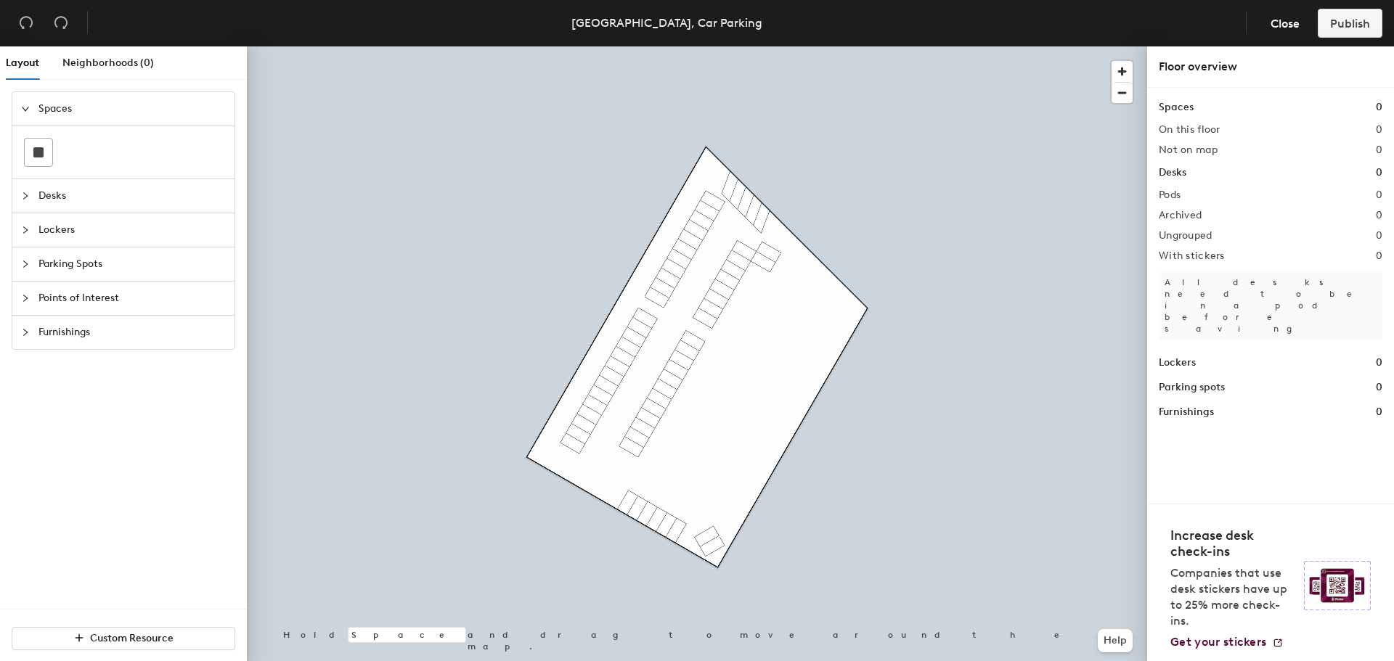 This screenshot has height=661, width=1394. What do you see at coordinates (132, 196) in the screenshot?
I see `span: Desks` at bounding box center [132, 196].